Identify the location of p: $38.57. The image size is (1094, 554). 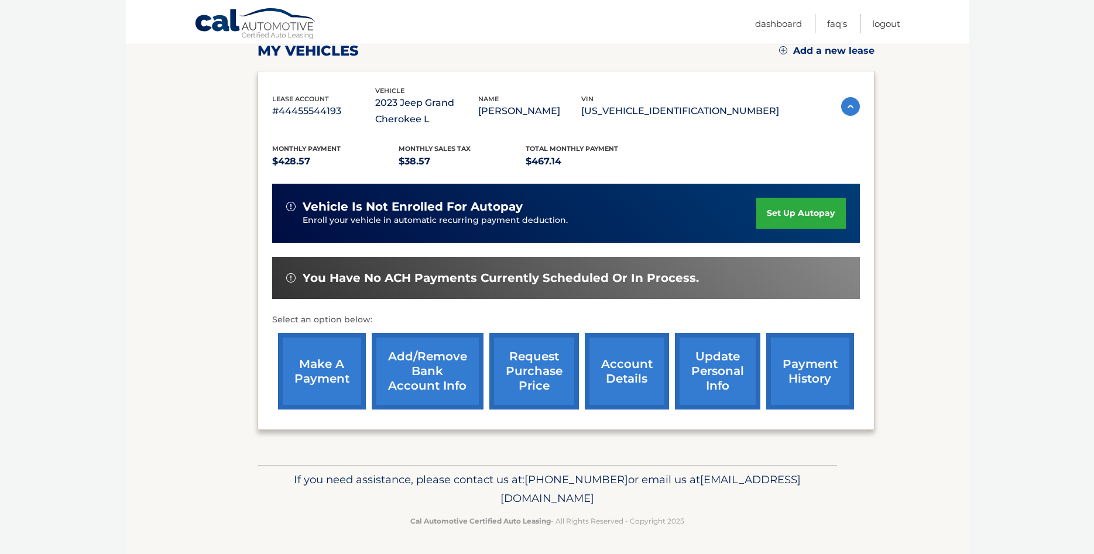
(462, 161).